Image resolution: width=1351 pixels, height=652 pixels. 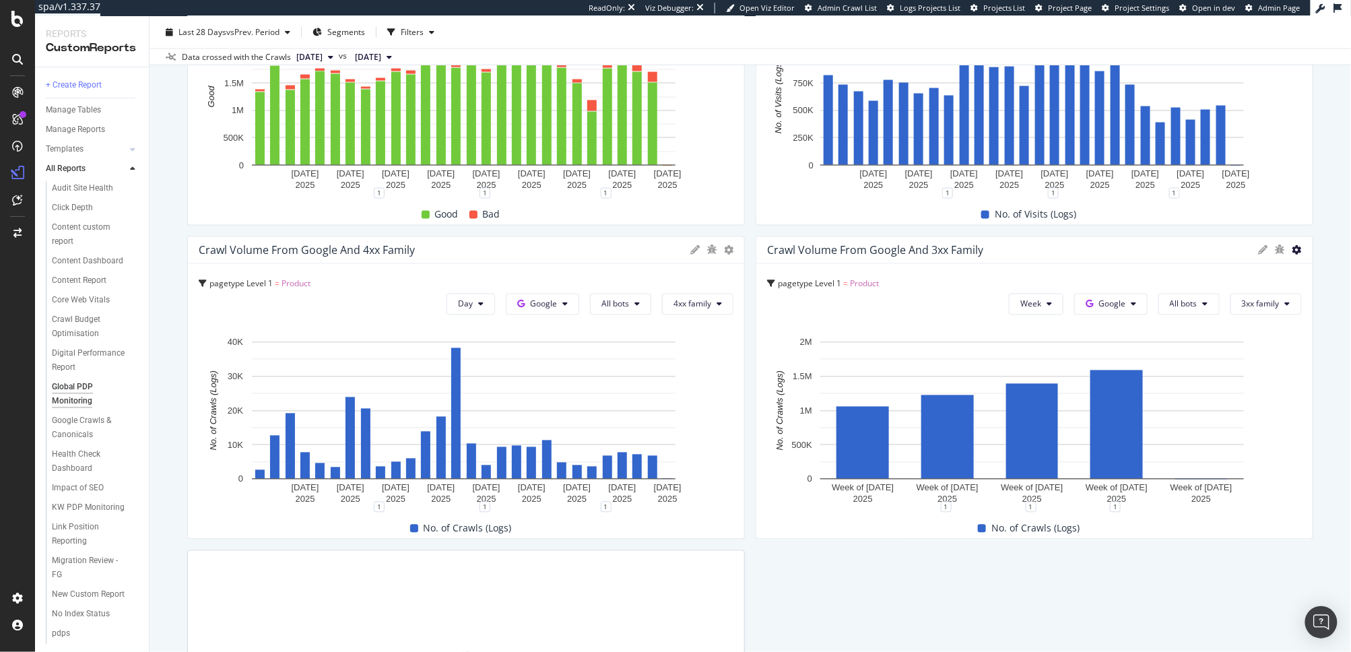 I want to click on text: 40K, so click(x=235, y=342).